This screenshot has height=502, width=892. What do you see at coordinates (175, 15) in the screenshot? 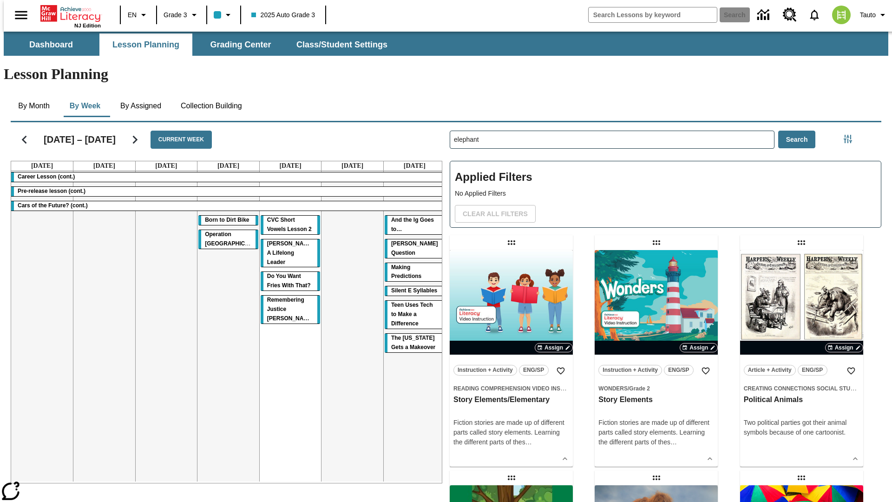
I see `span: Grade 3` at bounding box center [175, 15].